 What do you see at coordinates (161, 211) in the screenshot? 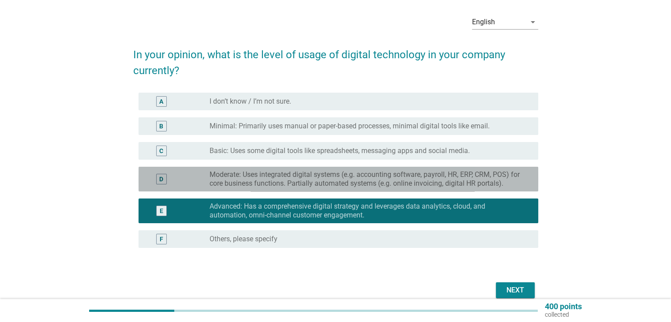
I see `div: E` at bounding box center [161, 211].